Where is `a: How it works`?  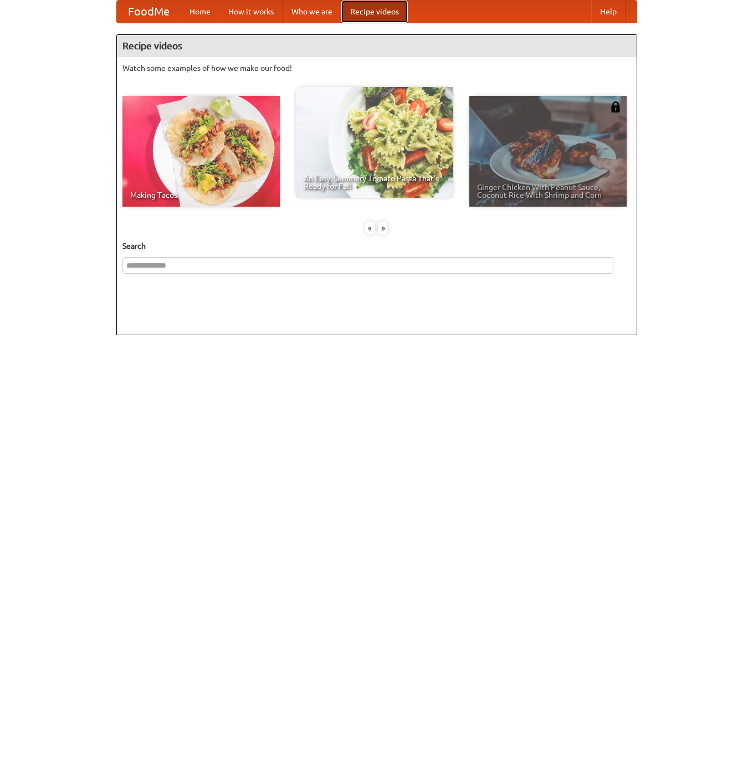 a: How it works is located at coordinates (251, 12).